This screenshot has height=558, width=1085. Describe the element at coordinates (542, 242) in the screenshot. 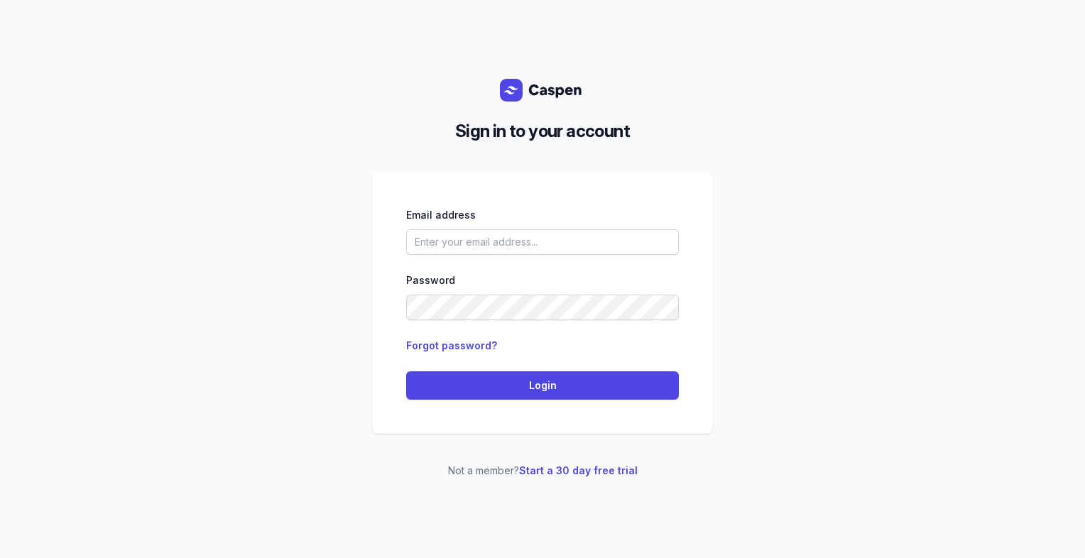

I see `input: Enter your email address...` at that location.